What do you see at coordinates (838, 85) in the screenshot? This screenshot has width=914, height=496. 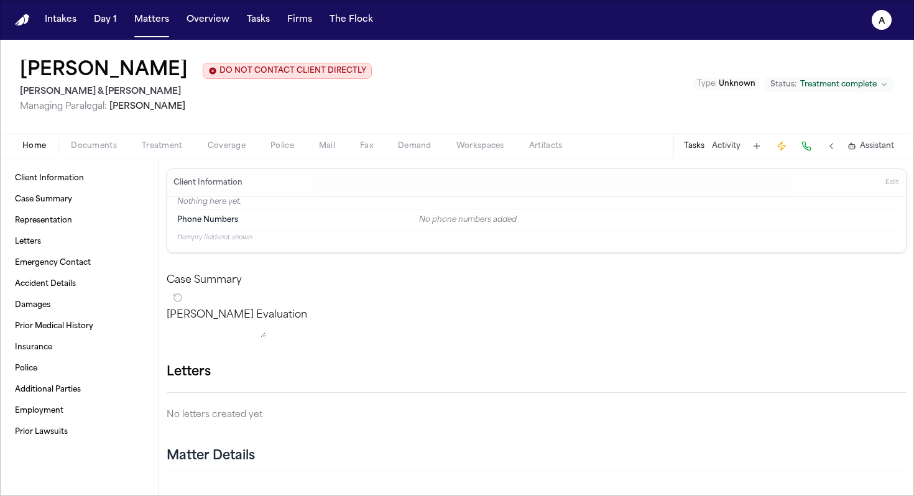 I see `span: Treatment complete` at bounding box center [838, 85].